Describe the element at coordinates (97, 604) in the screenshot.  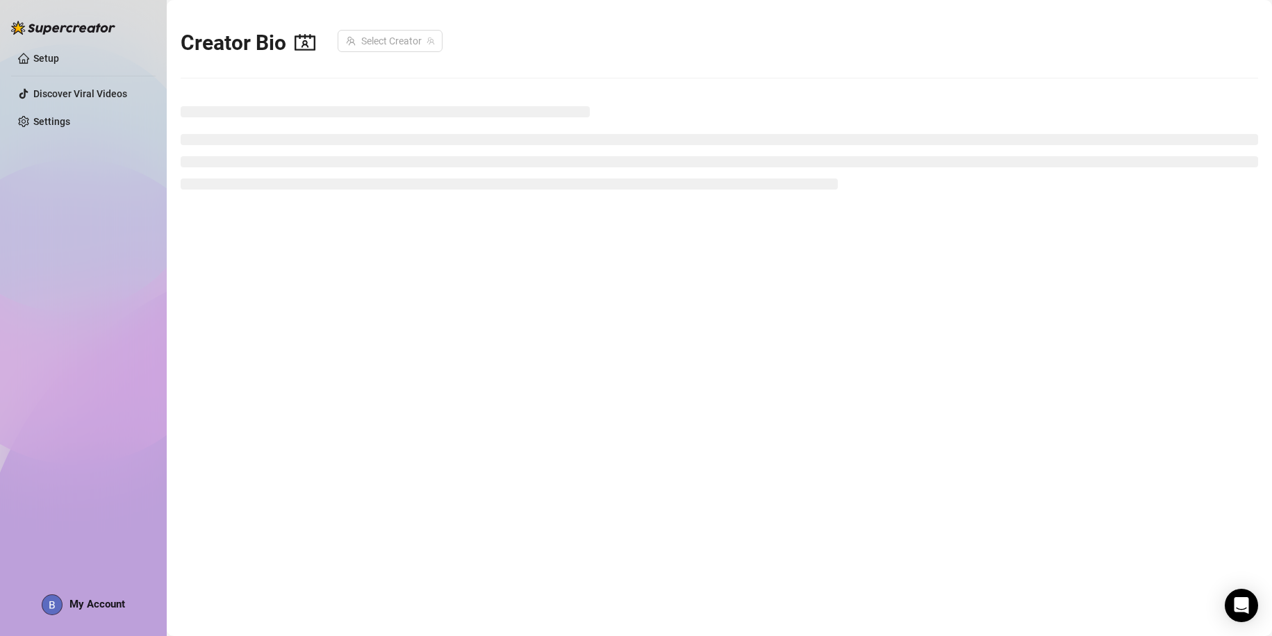
I see `span: My Account` at that location.